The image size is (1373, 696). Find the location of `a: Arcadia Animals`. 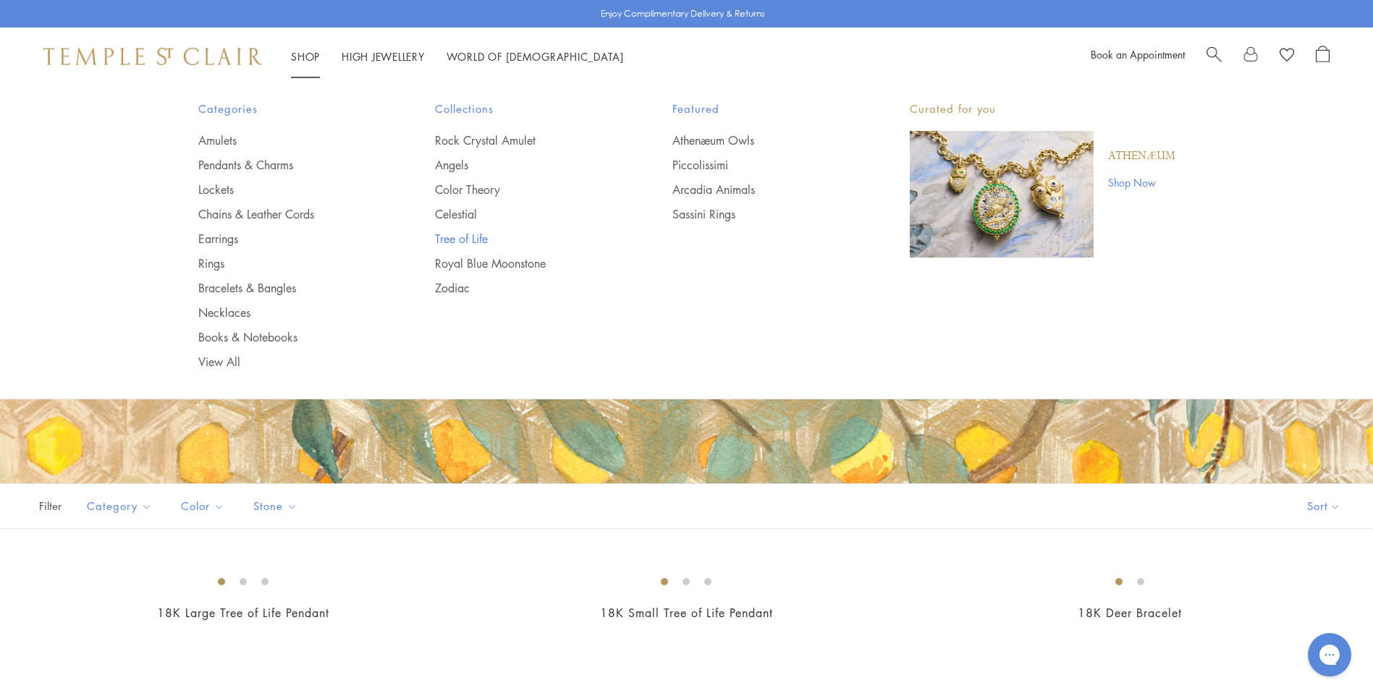

a: Arcadia Animals is located at coordinates (762, 190).